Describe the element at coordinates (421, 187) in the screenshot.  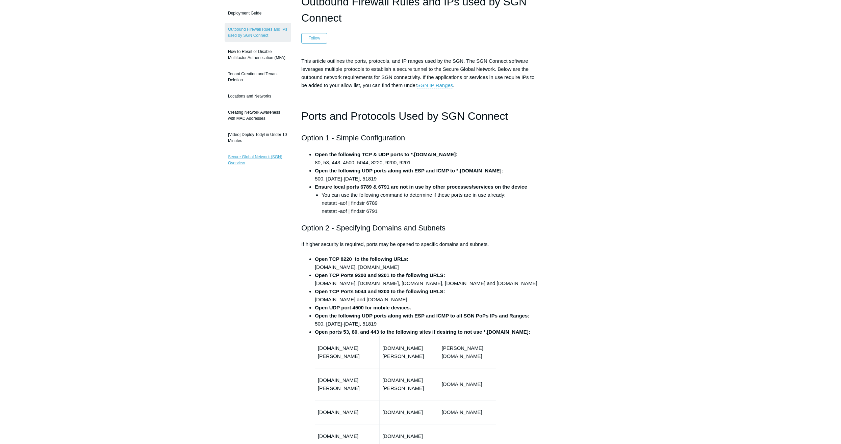
I see `strong: Ensure local ports 6789 & 6791 are not in use by other processes/services on the device` at that location.